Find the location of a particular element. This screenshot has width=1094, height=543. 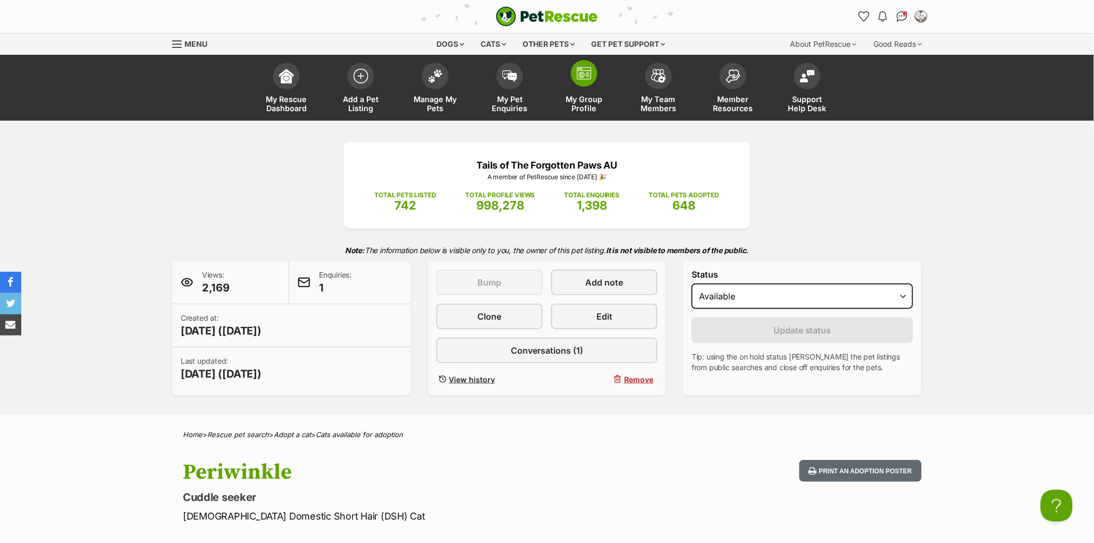

a: Clone is located at coordinates (489, 316).